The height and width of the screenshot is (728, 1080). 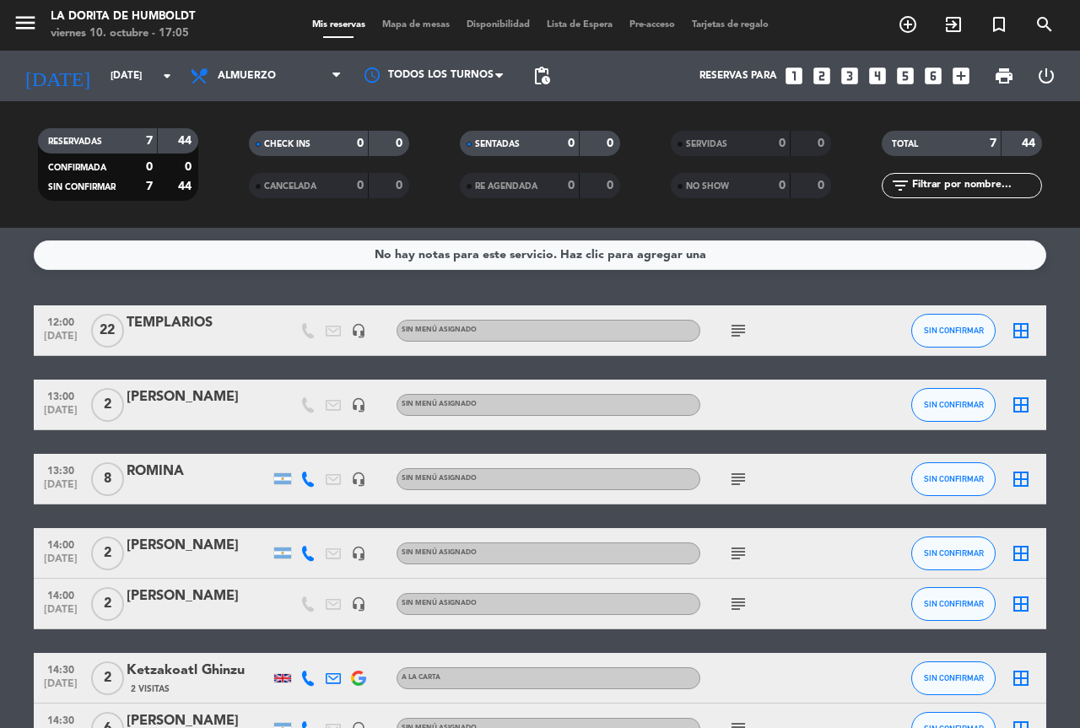 I want to click on i: looks_5, so click(x=905, y=76).